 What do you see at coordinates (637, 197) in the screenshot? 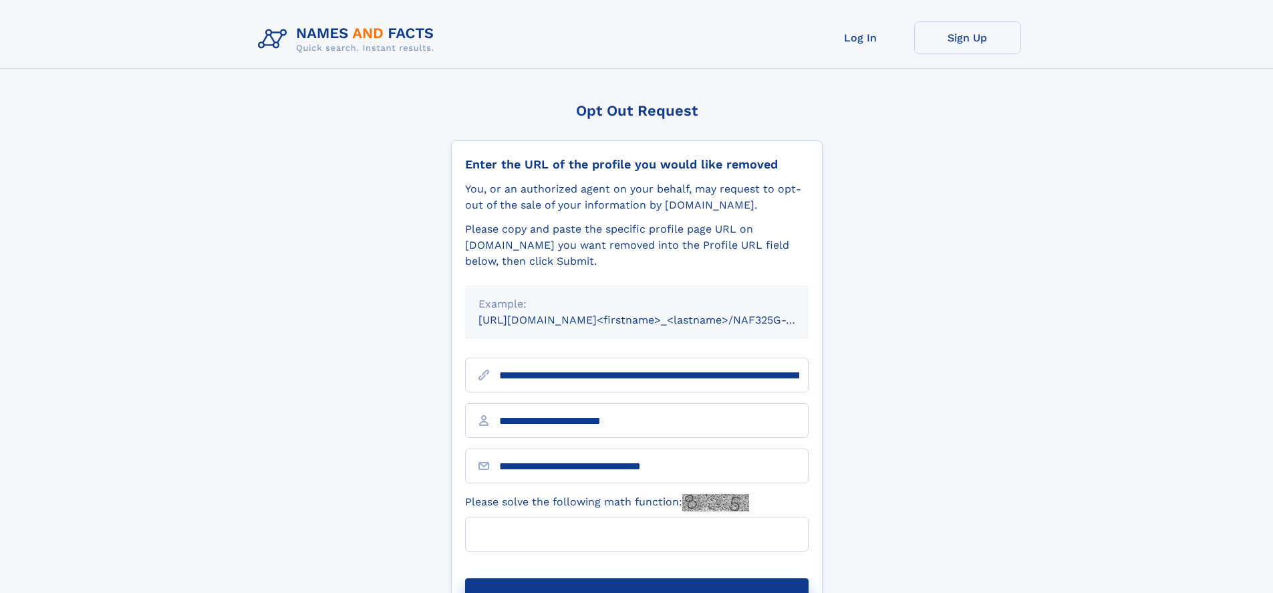
I see `div: You, or an authorized agent on your behalf, may request to opt-out of the sale of your informatio...` at bounding box center [637, 197].